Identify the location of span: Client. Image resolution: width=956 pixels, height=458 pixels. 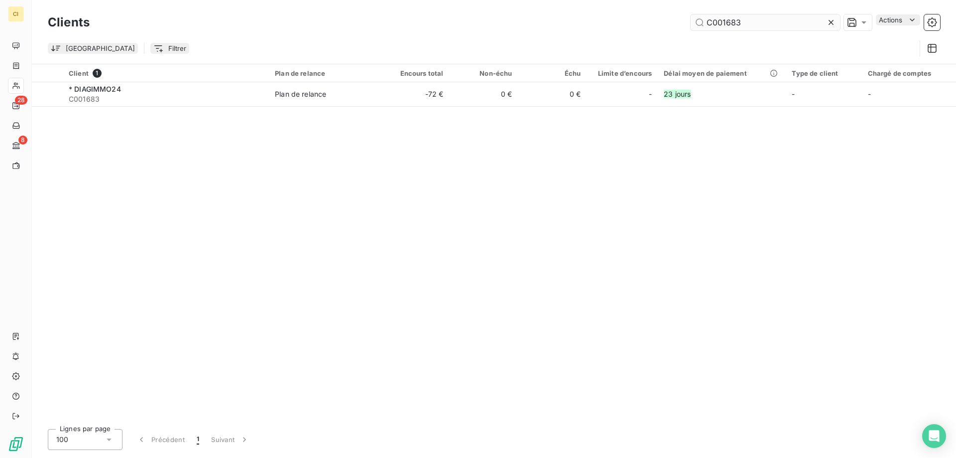
(79, 73).